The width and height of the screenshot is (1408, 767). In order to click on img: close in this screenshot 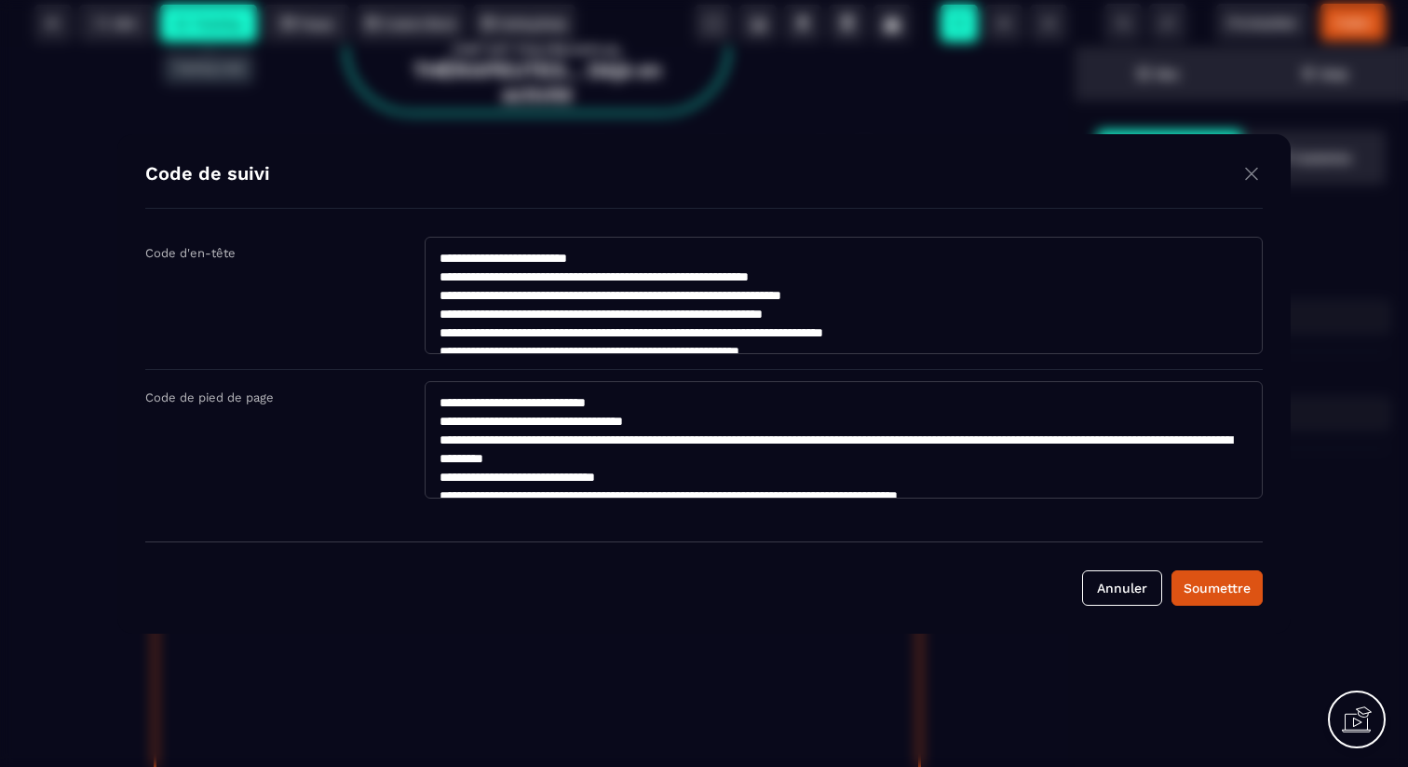, I will do `click(1252, 173)`.